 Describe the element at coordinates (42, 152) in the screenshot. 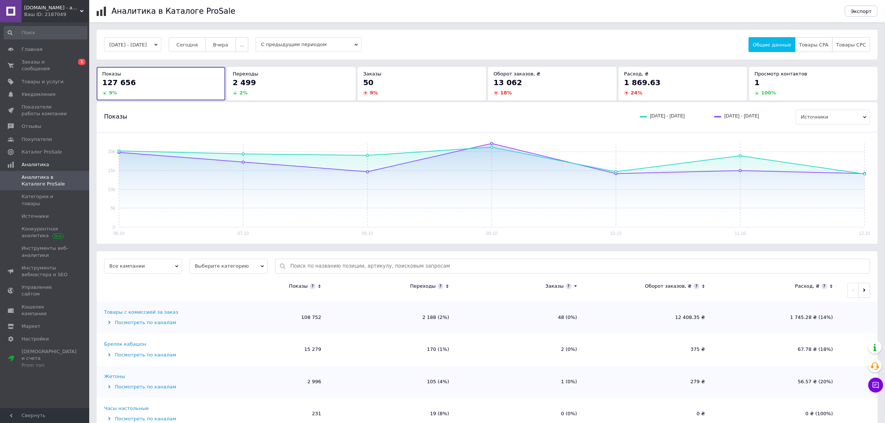

I see `span: Каталог ProSale` at that location.